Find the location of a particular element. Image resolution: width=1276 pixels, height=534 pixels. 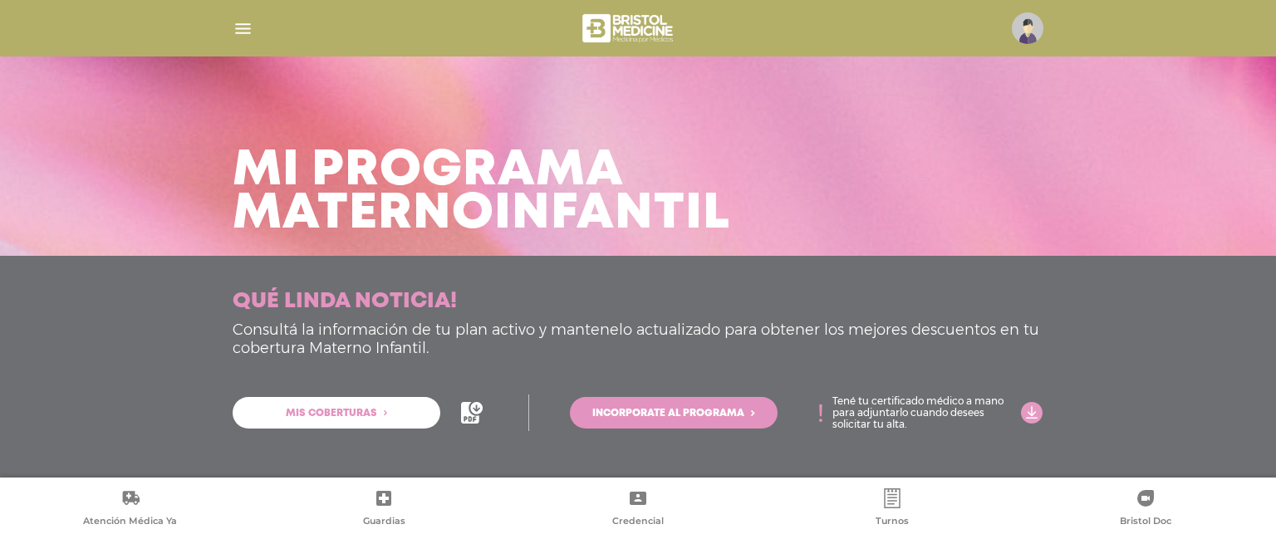

h3: Mi Programa Materno Infantil is located at coordinates (481, 193).